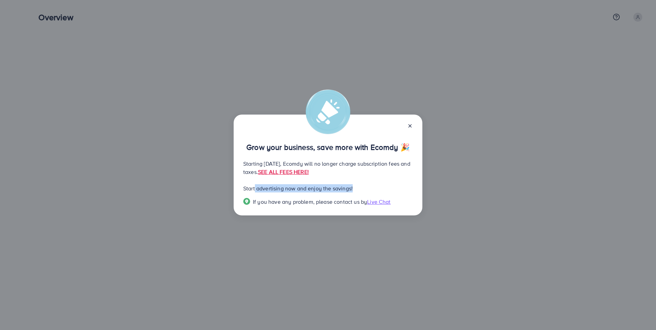  Describe the element at coordinates (310, 202) in the screenshot. I see `span: If you have any problem, please contact us by` at that location.